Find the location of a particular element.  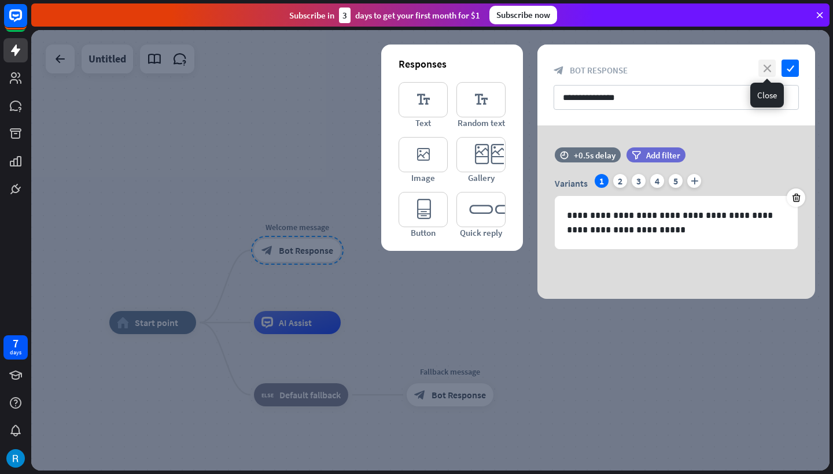

a: 7 days is located at coordinates (16, 348).